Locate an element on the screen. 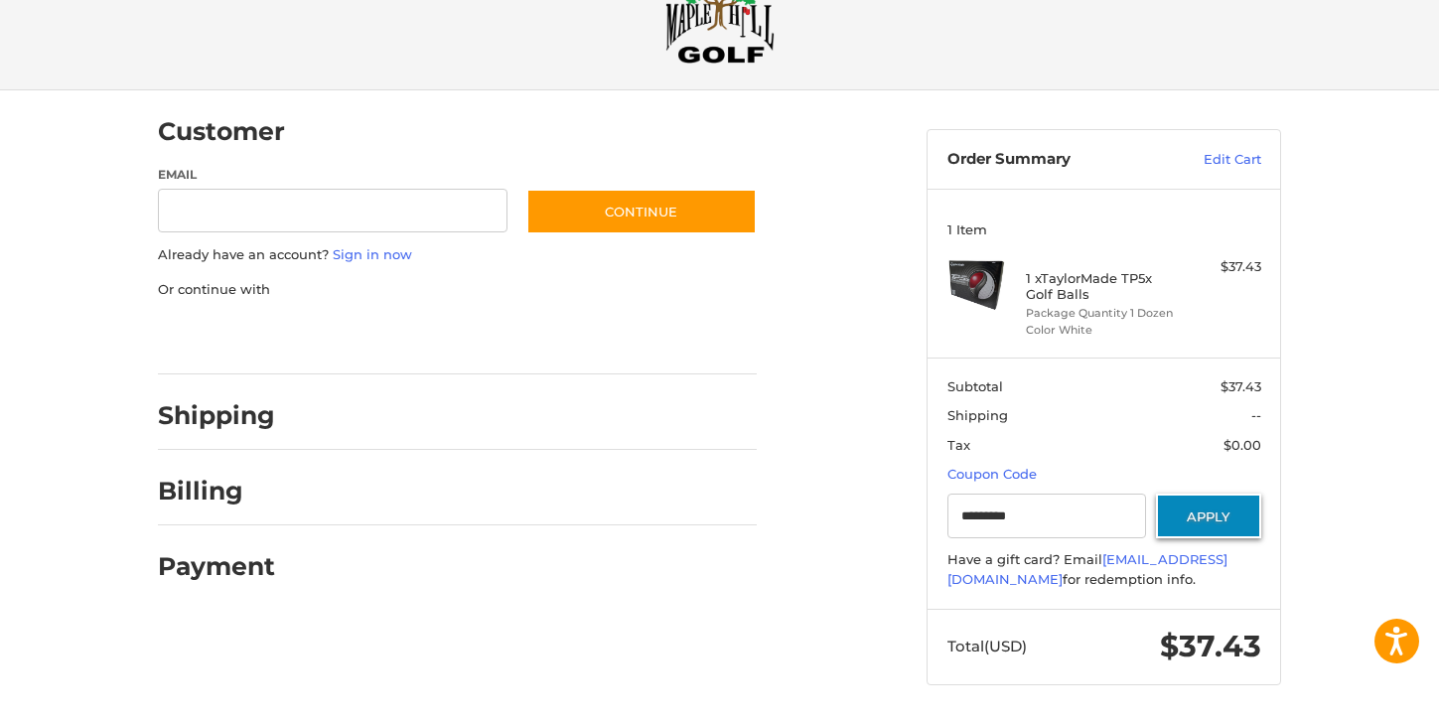 The height and width of the screenshot is (723, 1439). h2: Billing is located at coordinates (216, 491).